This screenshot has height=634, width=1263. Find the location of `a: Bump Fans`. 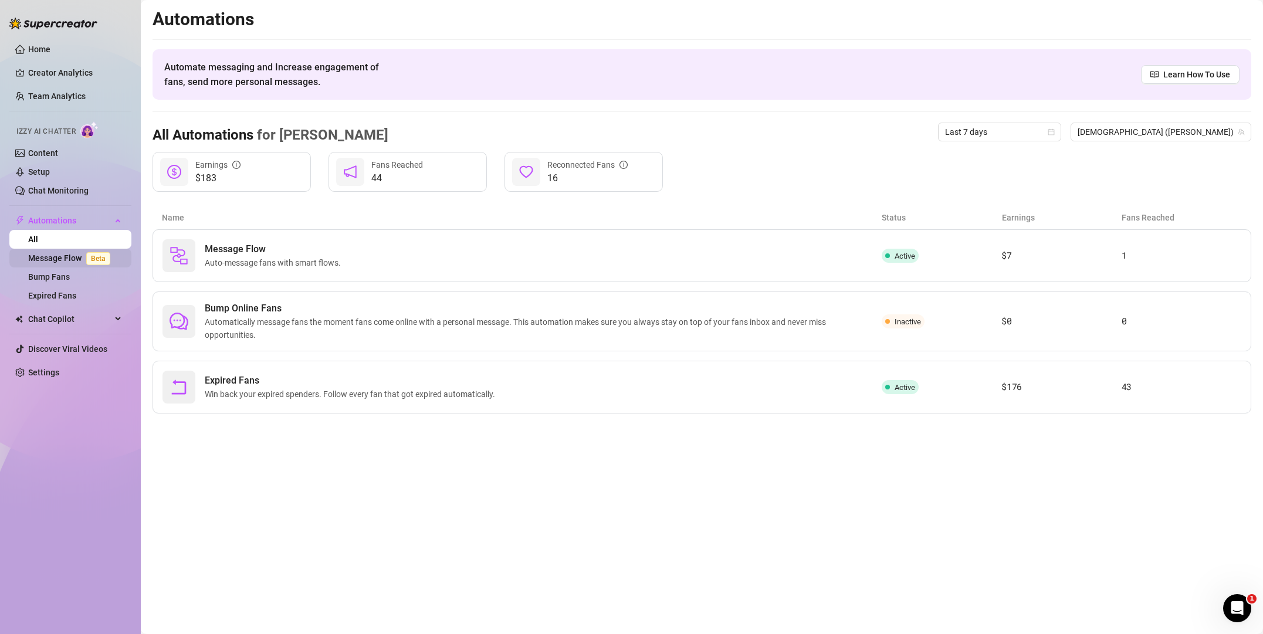

a: Bump Fans is located at coordinates (49, 277).